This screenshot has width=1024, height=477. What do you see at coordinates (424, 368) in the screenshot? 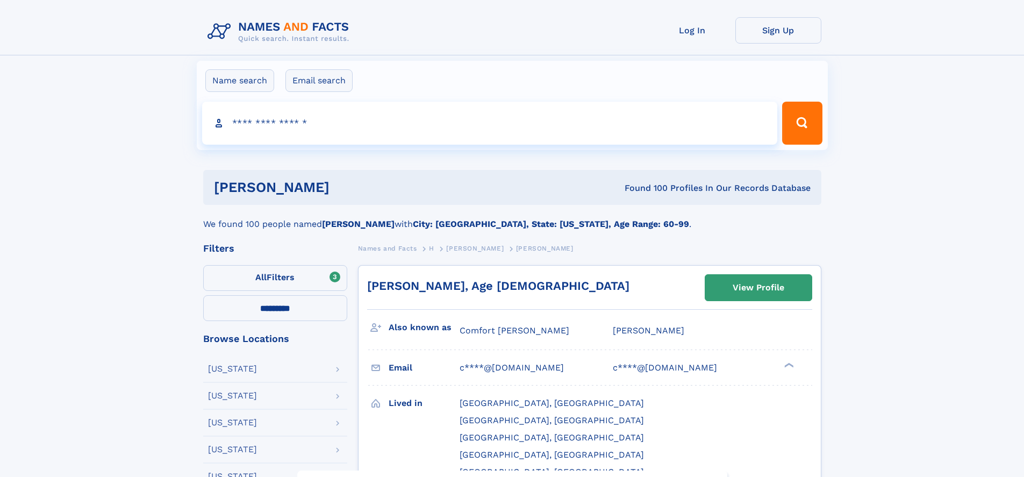
I see `h3: Email` at bounding box center [424, 368].